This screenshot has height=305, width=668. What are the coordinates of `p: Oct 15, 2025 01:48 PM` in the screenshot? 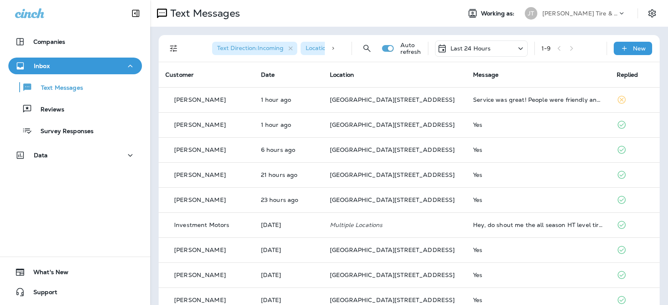 It's located at (289, 125).